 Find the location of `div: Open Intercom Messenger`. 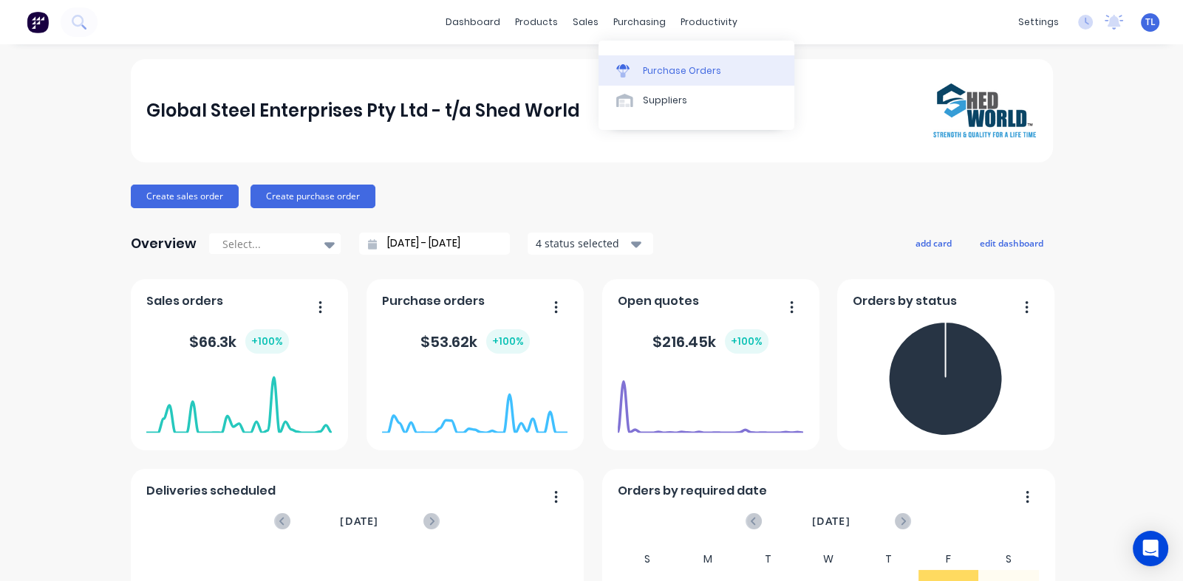

div: Open Intercom Messenger is located at coordinates (1150, 549).